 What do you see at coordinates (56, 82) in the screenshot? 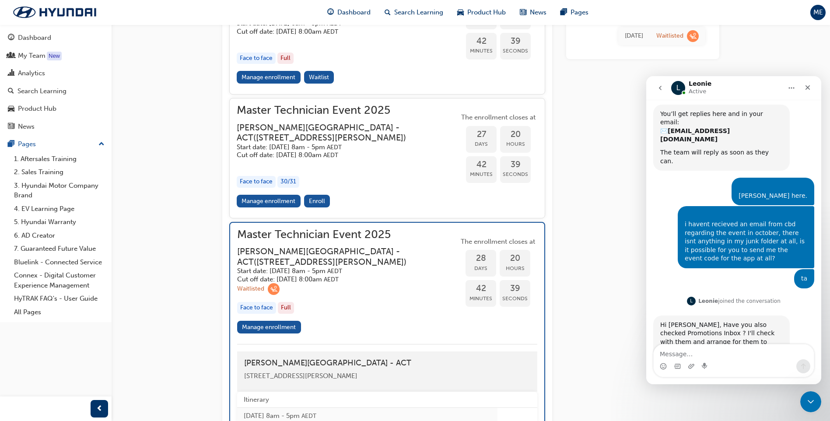
I see `button: DashboardMy TeamAnalyticsSearch LearningProduct HubNews` at bounding box center [56, 82].